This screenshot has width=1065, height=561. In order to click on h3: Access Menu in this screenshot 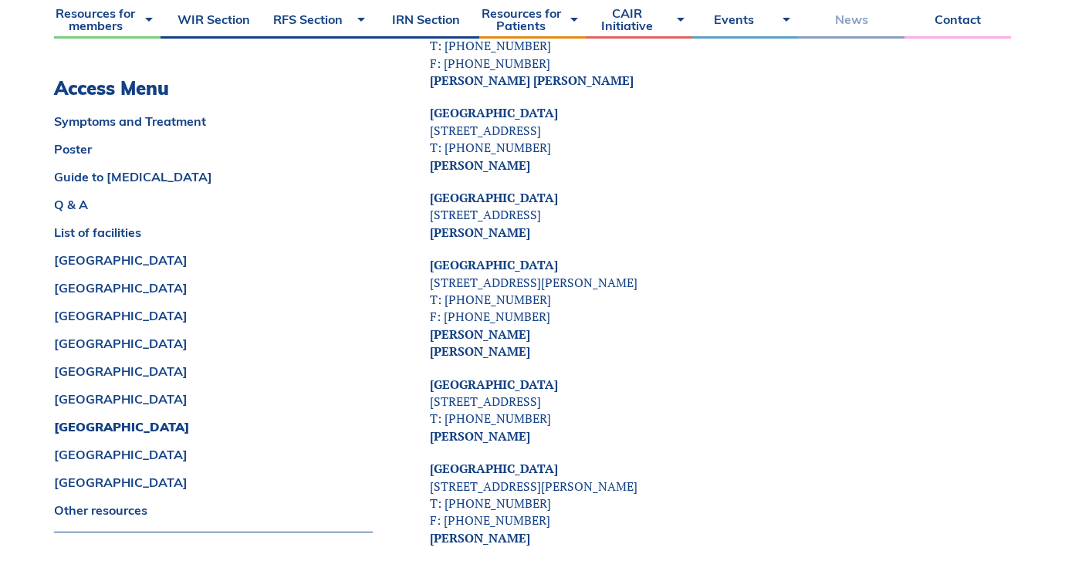, I will do `click(213, 88)`.